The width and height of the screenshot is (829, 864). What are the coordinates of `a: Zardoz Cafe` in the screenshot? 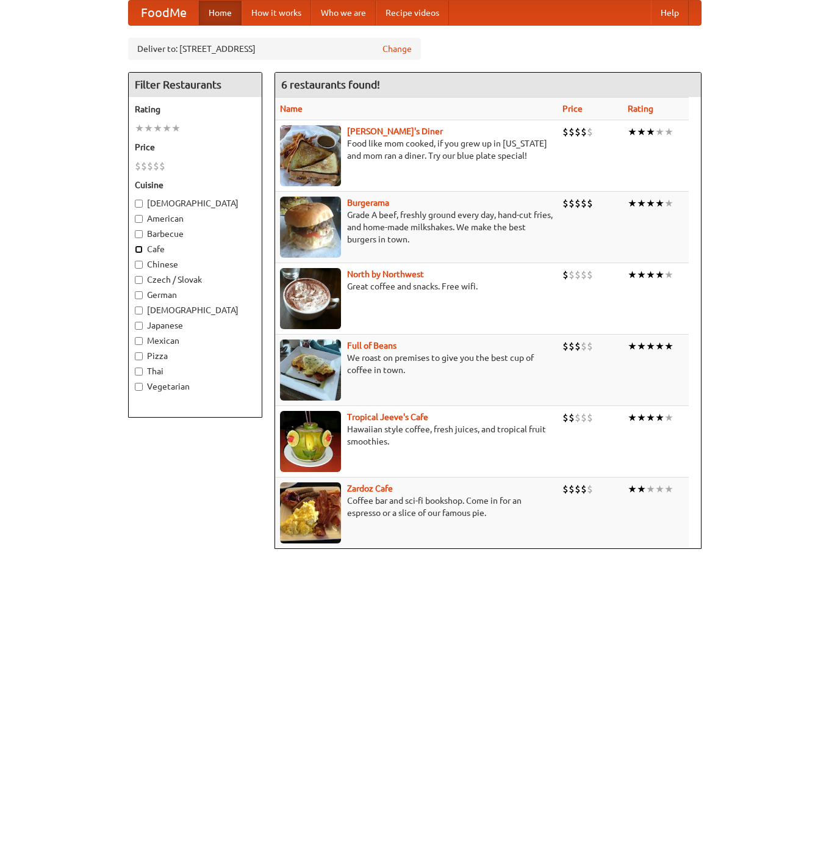 It's located at (370, 488).